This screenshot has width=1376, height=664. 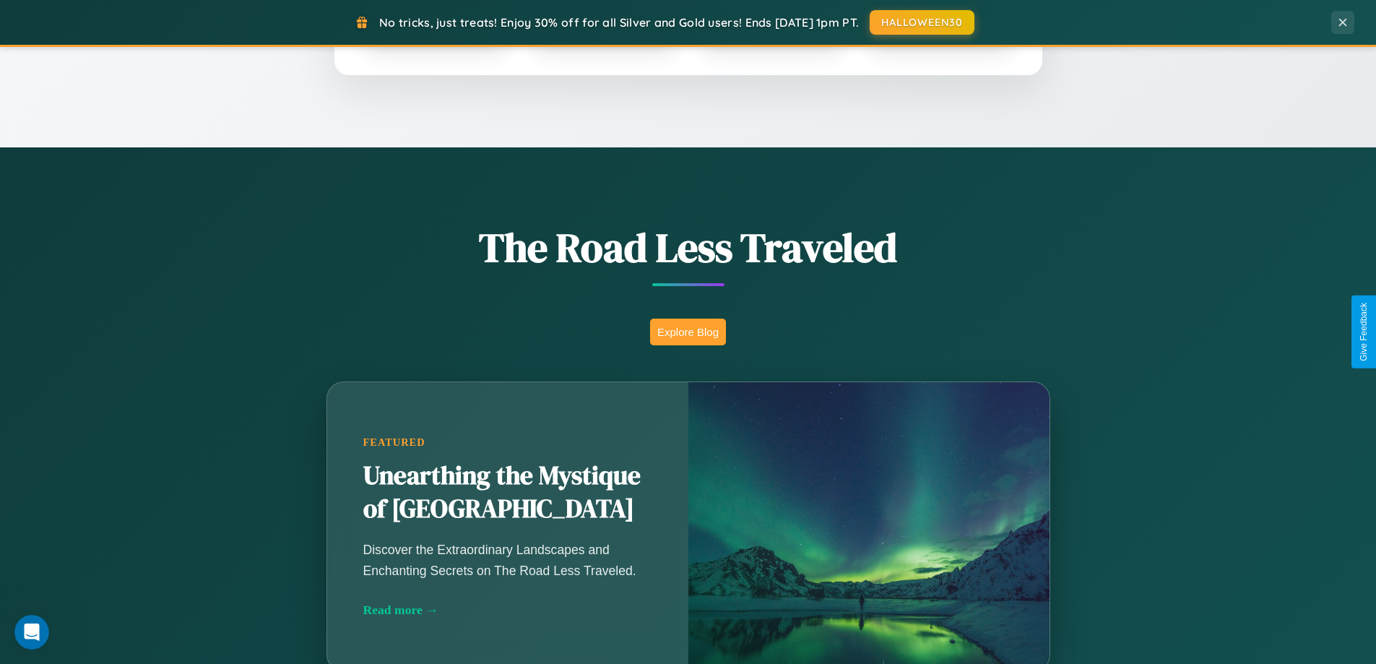 What do you see at coordinates (1364, 332) in the screenshot?
I see `div: Give Feedback` at bounding box center [1364, 332].